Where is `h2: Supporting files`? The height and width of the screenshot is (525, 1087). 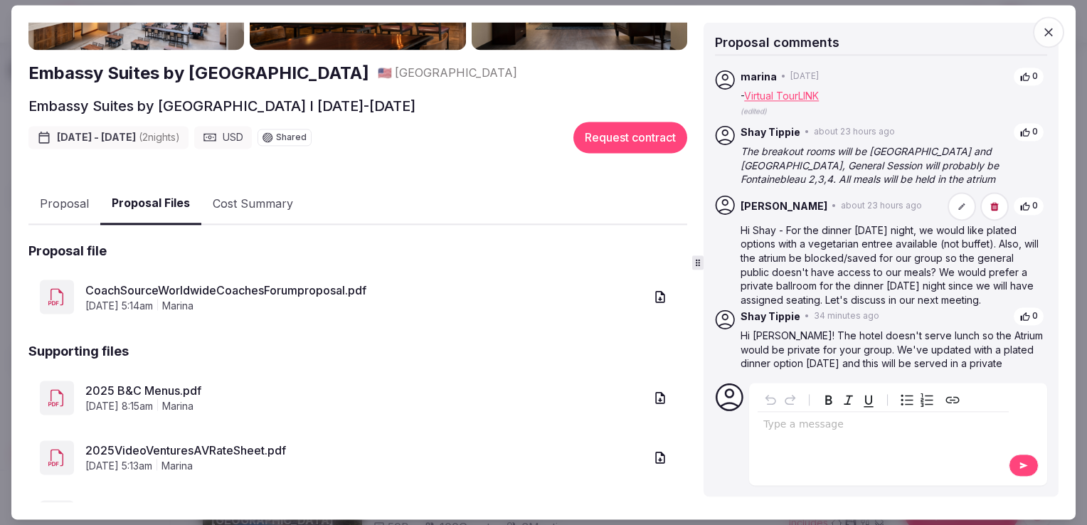
h2: Supporting files is located at coordinates (78, 352).